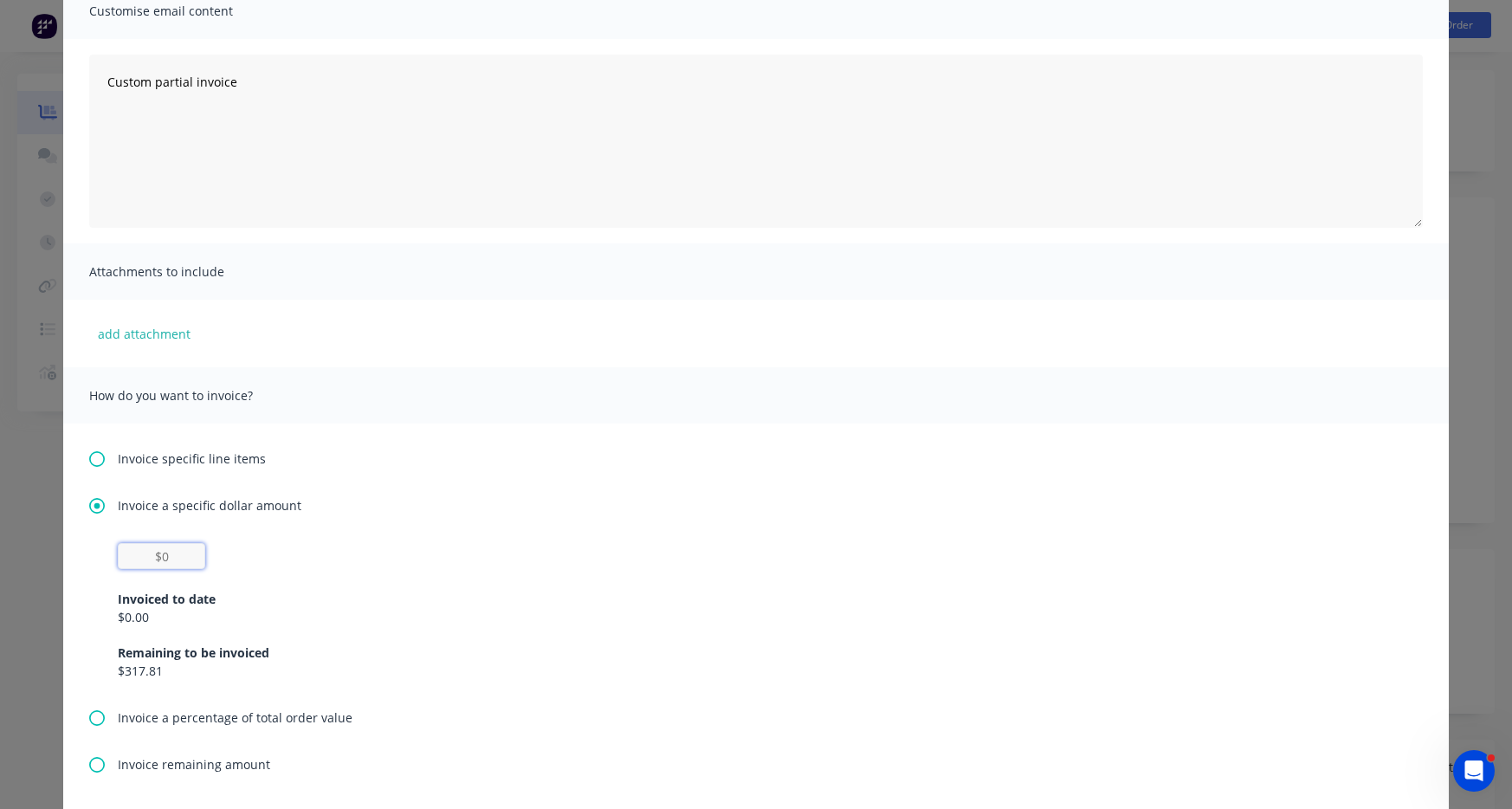 The width and height of the screenshot is (1512, 809). I want to click on span: Invoice specific line items, so click(191, 458).